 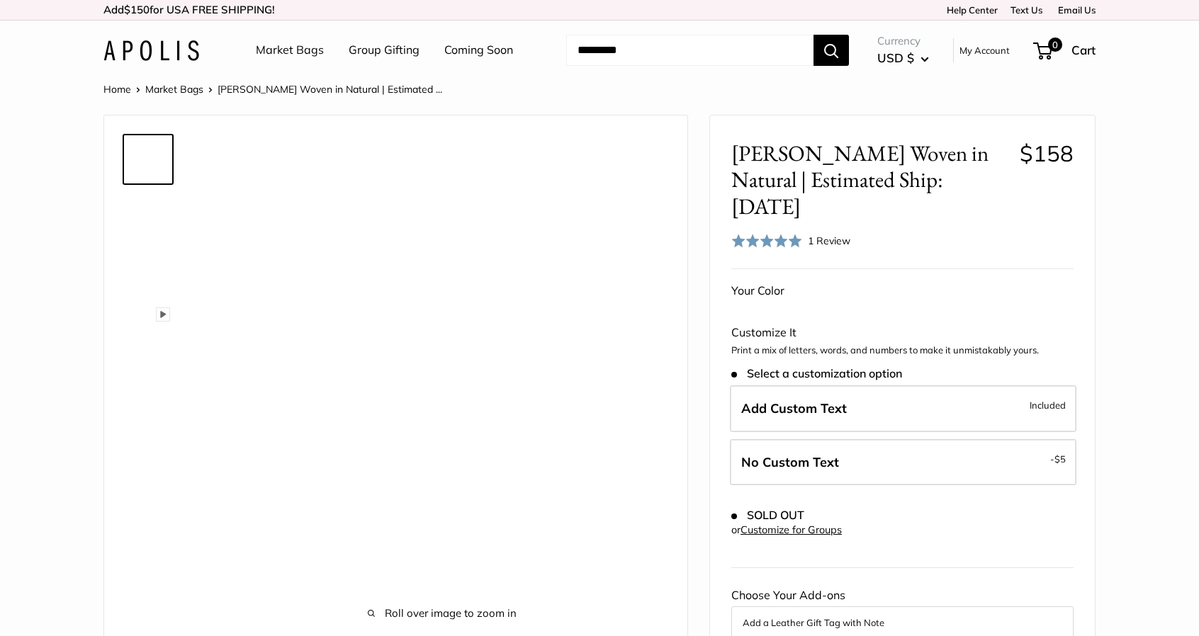 What do you see at coordinates (786, 530) in the screenshot?
I see `div: or` at bounding box center [786, 530].